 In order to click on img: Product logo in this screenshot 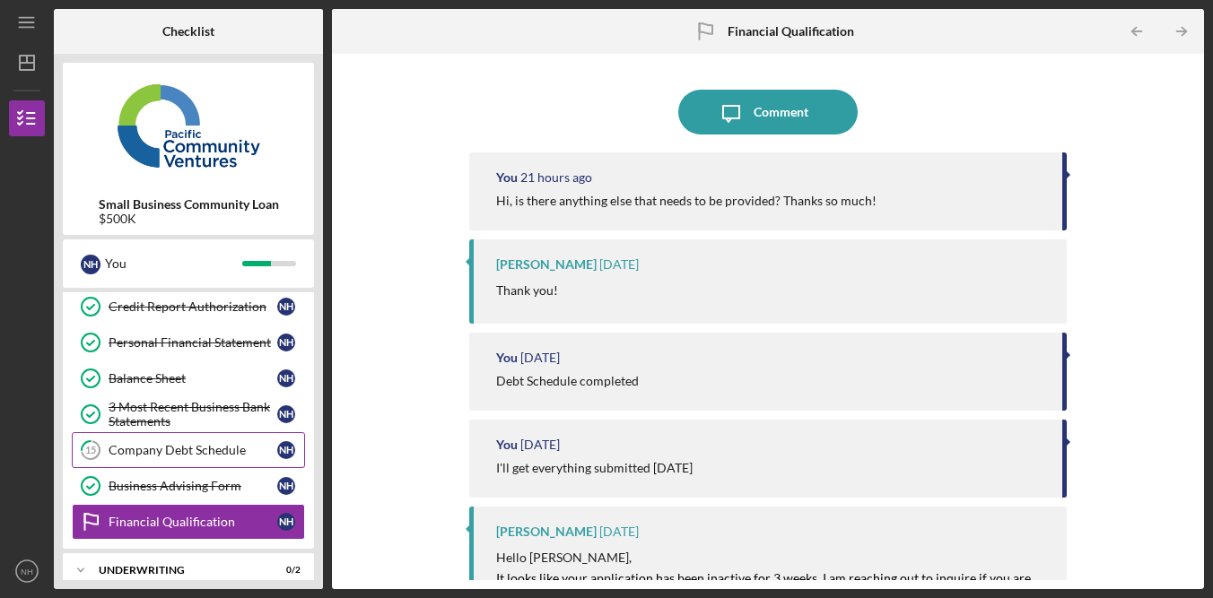, I will do `click(188, 126)`.